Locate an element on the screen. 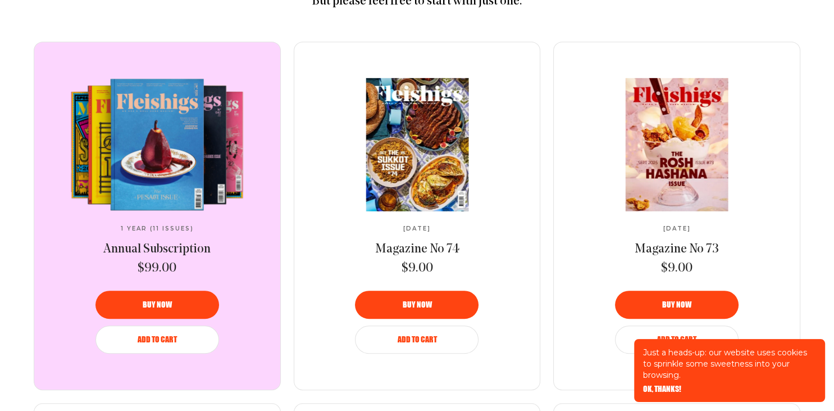  a: Annual Subscription is located at coordinates (157, 249).